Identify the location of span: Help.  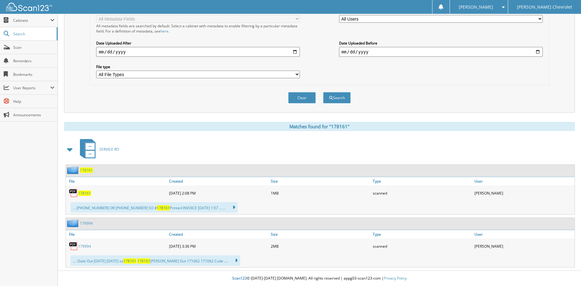
(34, 101).